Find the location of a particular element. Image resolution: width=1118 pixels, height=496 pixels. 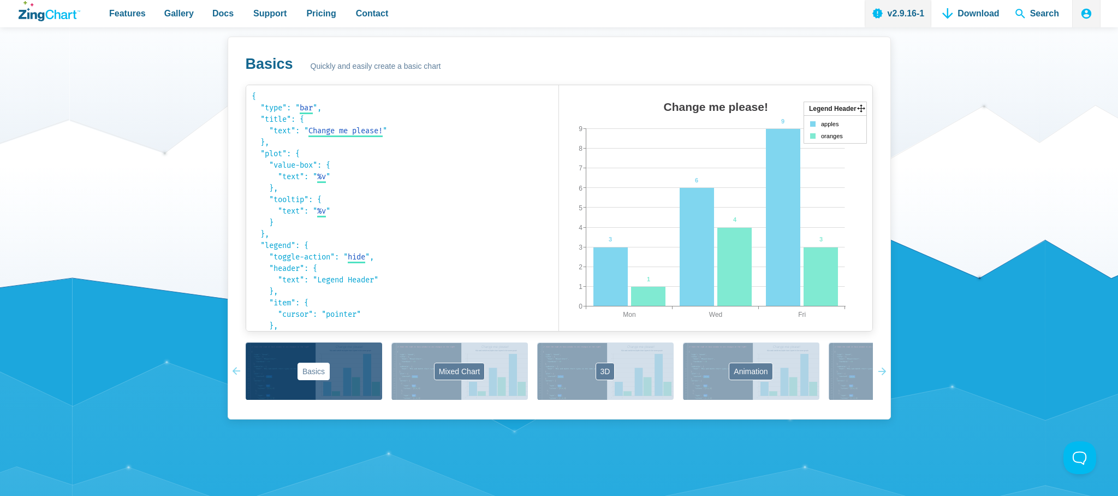

span: bar is located at coordinates (306, 108).